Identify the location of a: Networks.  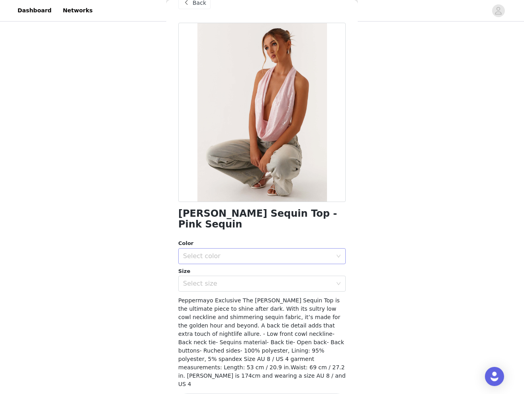
(77, 10).